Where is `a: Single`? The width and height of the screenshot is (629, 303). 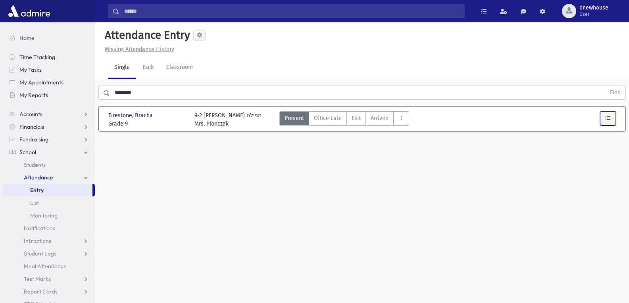 a: Single is located at coordinates (122, 68).